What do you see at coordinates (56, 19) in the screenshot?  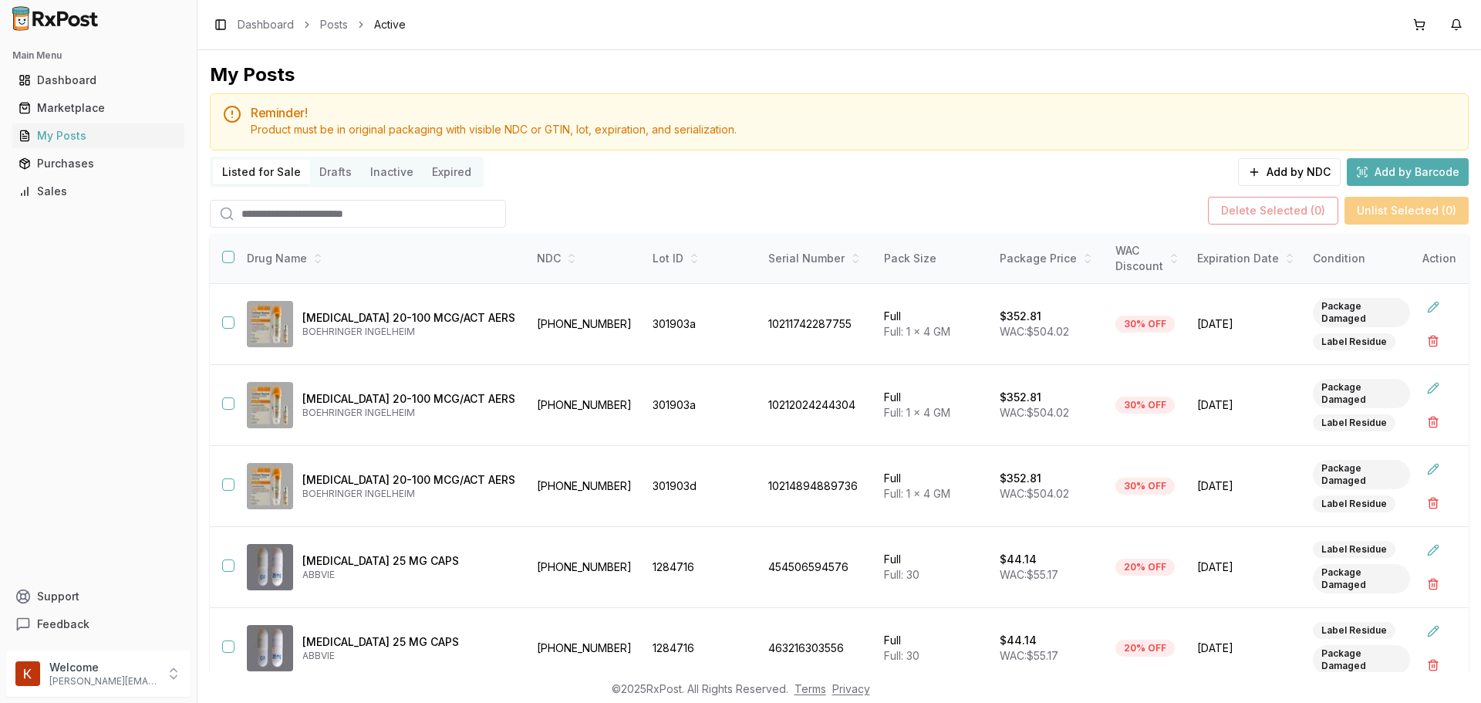 I see `img: RxPost Logo` at bounding box center [56, 19].